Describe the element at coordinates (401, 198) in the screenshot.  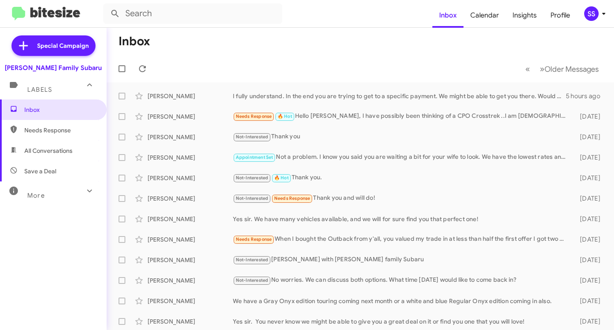
I see `div: Thank you and will do!` at that location.